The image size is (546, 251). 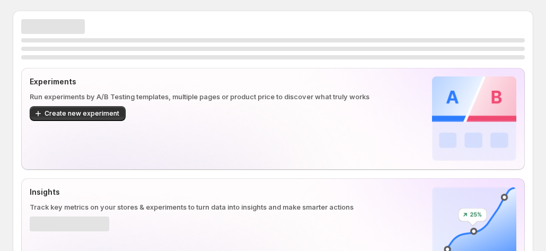 I want to click on button: Create new experiment, so click(x=77, y=113).